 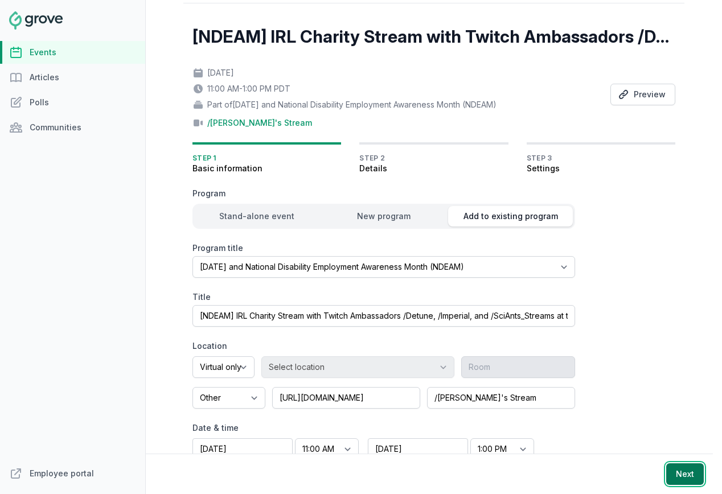 What do you see at coordinates (363, 428) in the screenshot?
I see `label: Date & time` at bounding box center [363, 428].